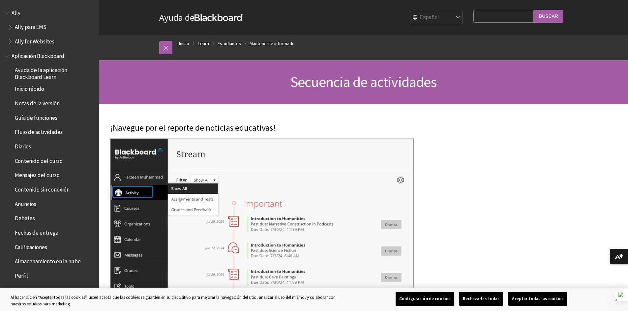 The image size is (628, 311). What do you see at coordinates (424, 299) in the screenshot?
I see `button: Configuración de cookies` at bounding box center [424, 299].